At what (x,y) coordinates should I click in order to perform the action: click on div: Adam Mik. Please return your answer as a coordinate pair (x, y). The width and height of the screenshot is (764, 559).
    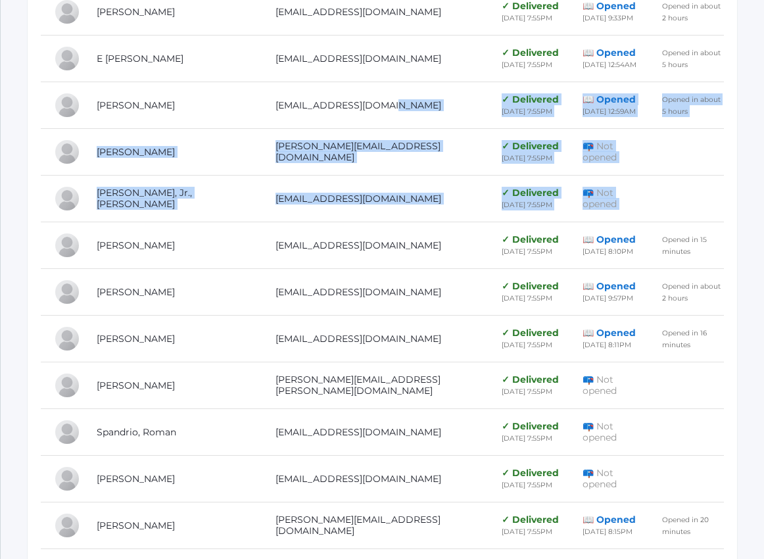
    Looking at the image, I should click on (67, 152).